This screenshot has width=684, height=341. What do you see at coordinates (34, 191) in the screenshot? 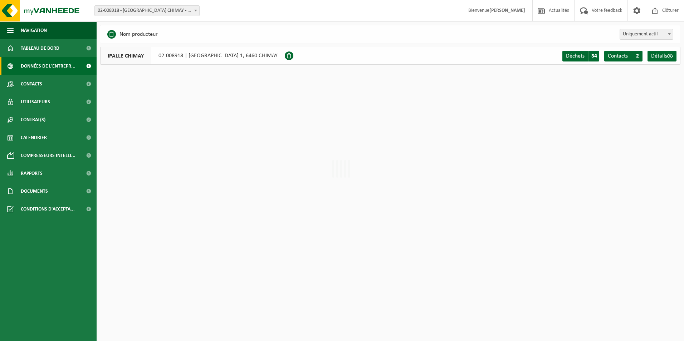
I see `span: Documents` at bounding box center [34, 191].